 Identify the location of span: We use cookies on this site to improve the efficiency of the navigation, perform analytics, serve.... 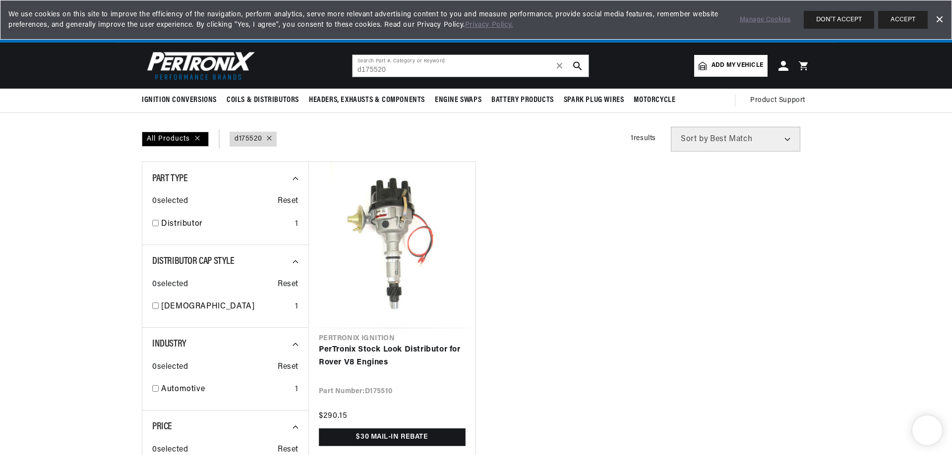
(367, 20).